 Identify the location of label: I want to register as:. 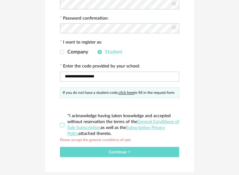
(81, 43).